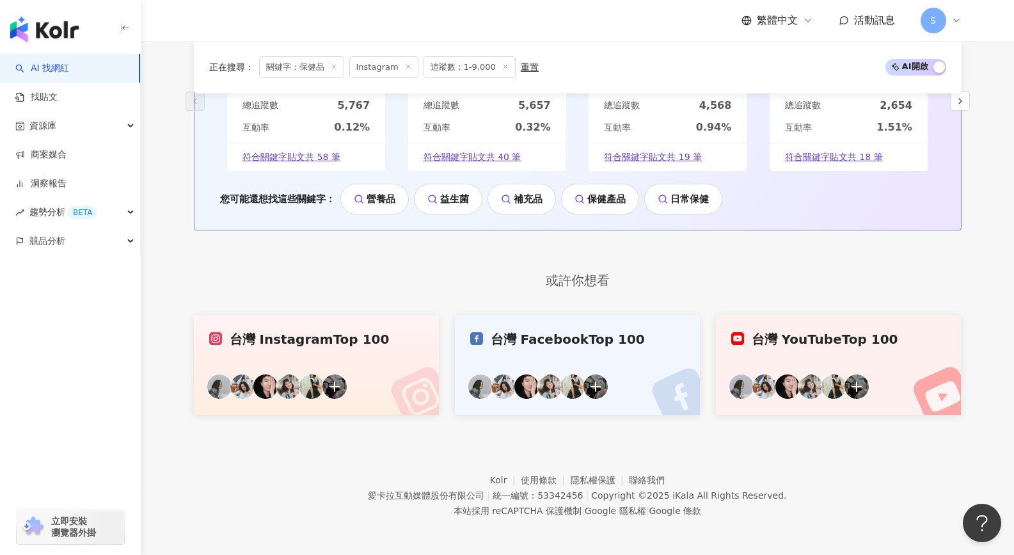 This screenshot has width=1014, height=555. Describe the element at coordinates (521, 199) in the screenshot. I see `a: 補充品` at that location.